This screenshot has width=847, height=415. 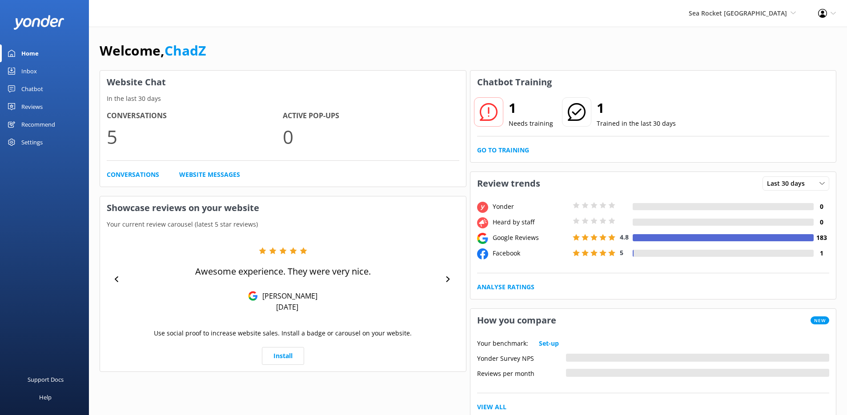 What do you see at coordinates (253, 296) in the screenshot?
I see `img: Google Reviews` at bounding box center [253, 296].